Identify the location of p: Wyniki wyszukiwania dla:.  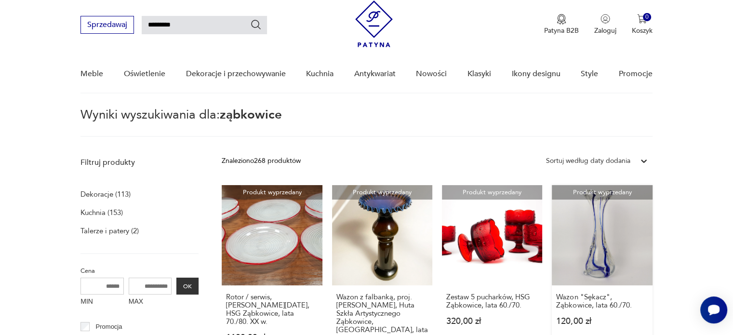
(366, 123).